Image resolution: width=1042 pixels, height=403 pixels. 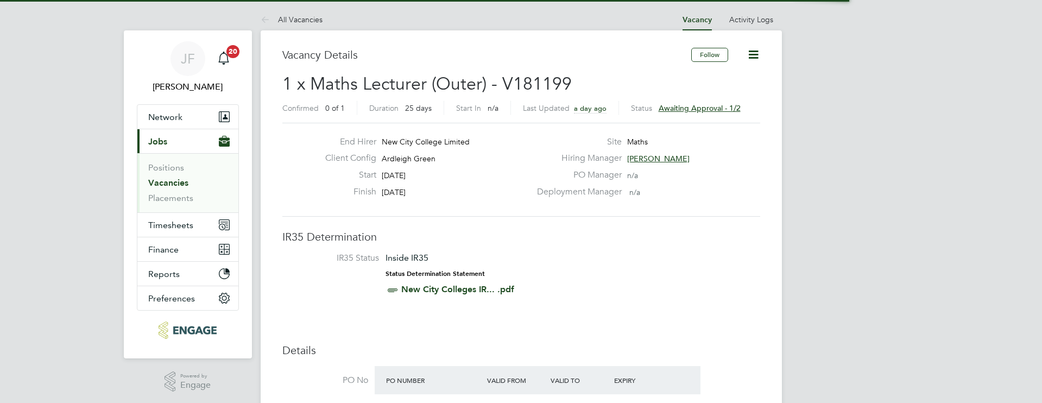 I want to click on label: Finish, so click(x=346, y=192).